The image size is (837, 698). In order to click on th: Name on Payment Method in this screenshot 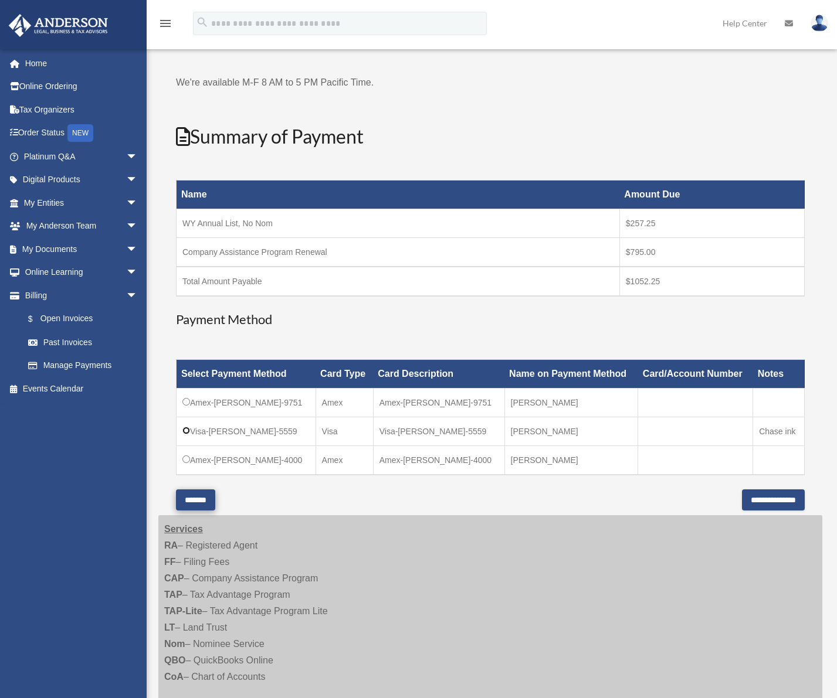, I will do `click(571, 374)`.